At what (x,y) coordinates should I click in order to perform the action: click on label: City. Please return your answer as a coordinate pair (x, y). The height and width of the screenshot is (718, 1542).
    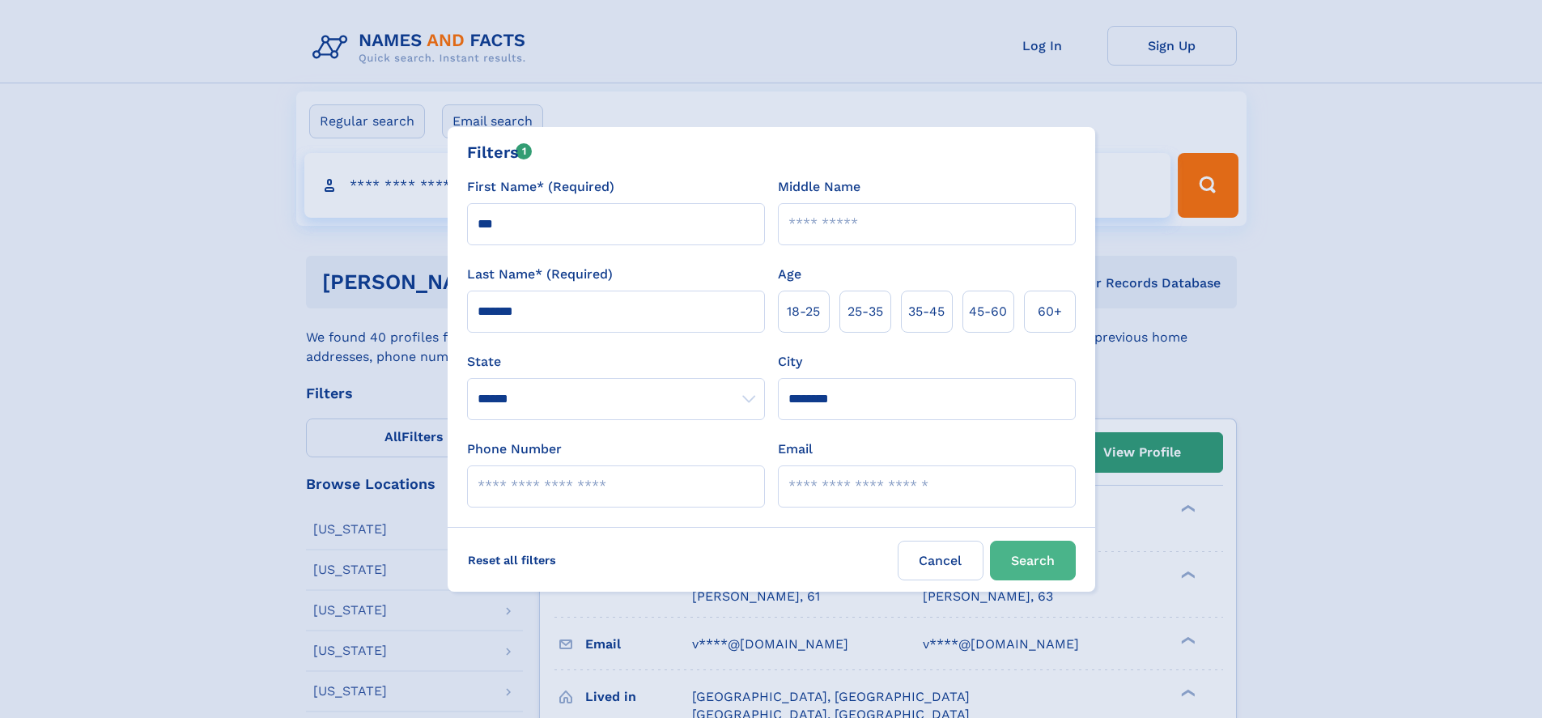
    Looking at the image, I should click on (790, 362).